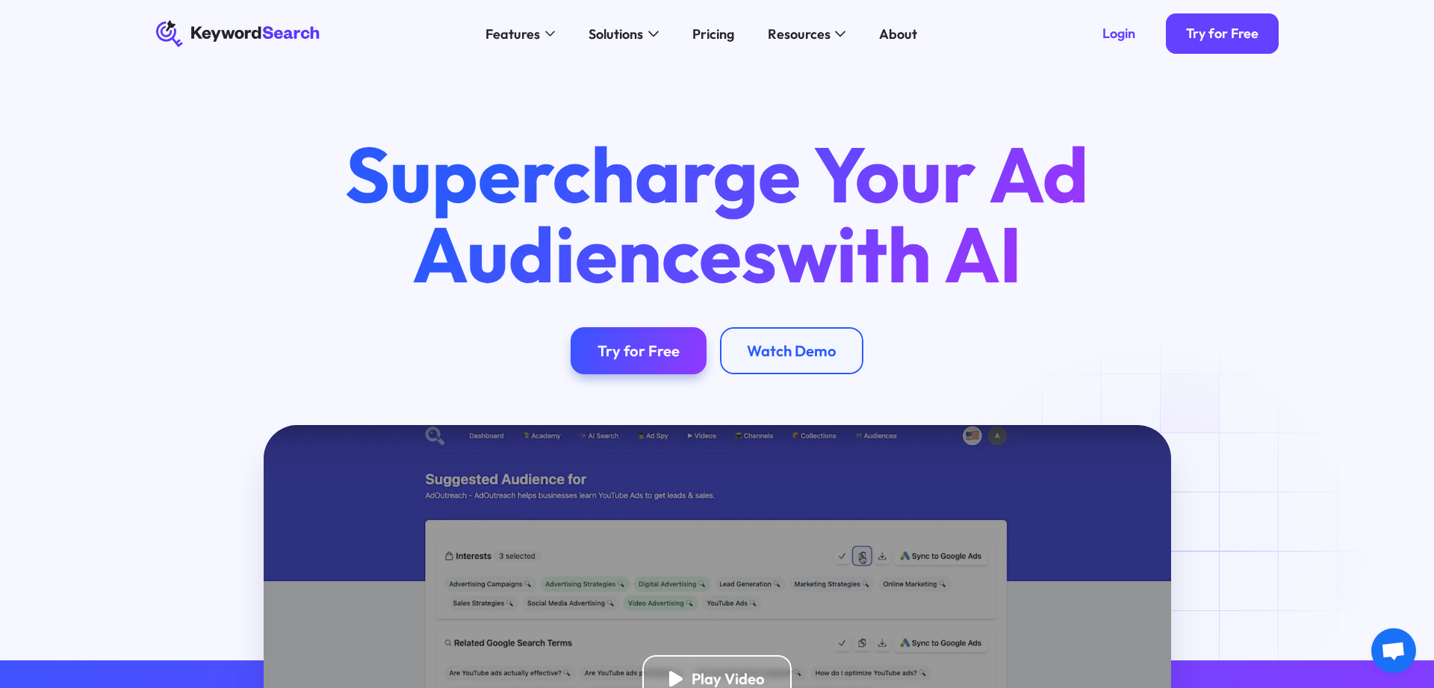 The image size is (1434, 688). Describe the element at coordinates (616, 34) in the screenshot. I see `div: Solutions` at that location.